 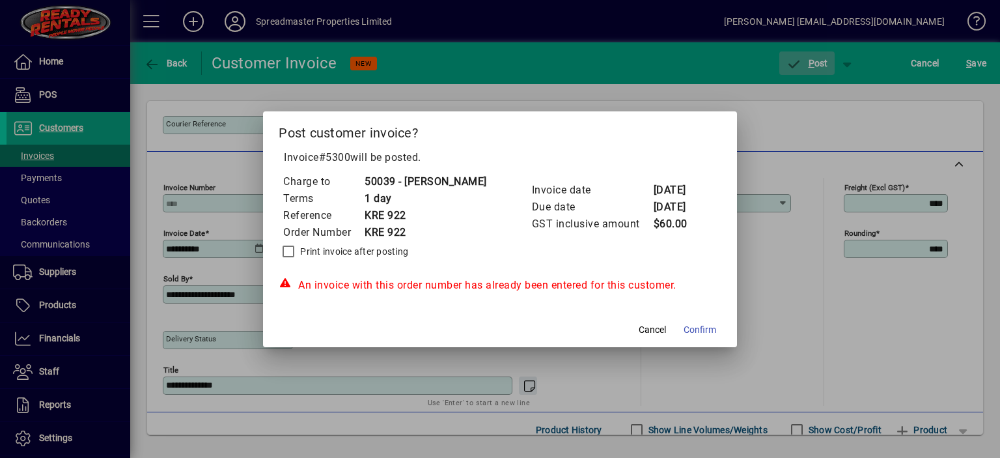 What do you see at coordinates (679, 224) in the screenshot?
I see `td: $60.00` at bounding box center [679, 224].